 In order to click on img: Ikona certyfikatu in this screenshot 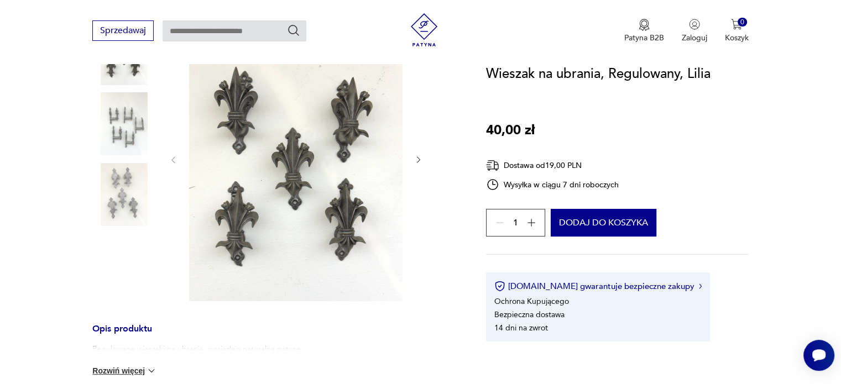, I will do `click(500, 286)`.